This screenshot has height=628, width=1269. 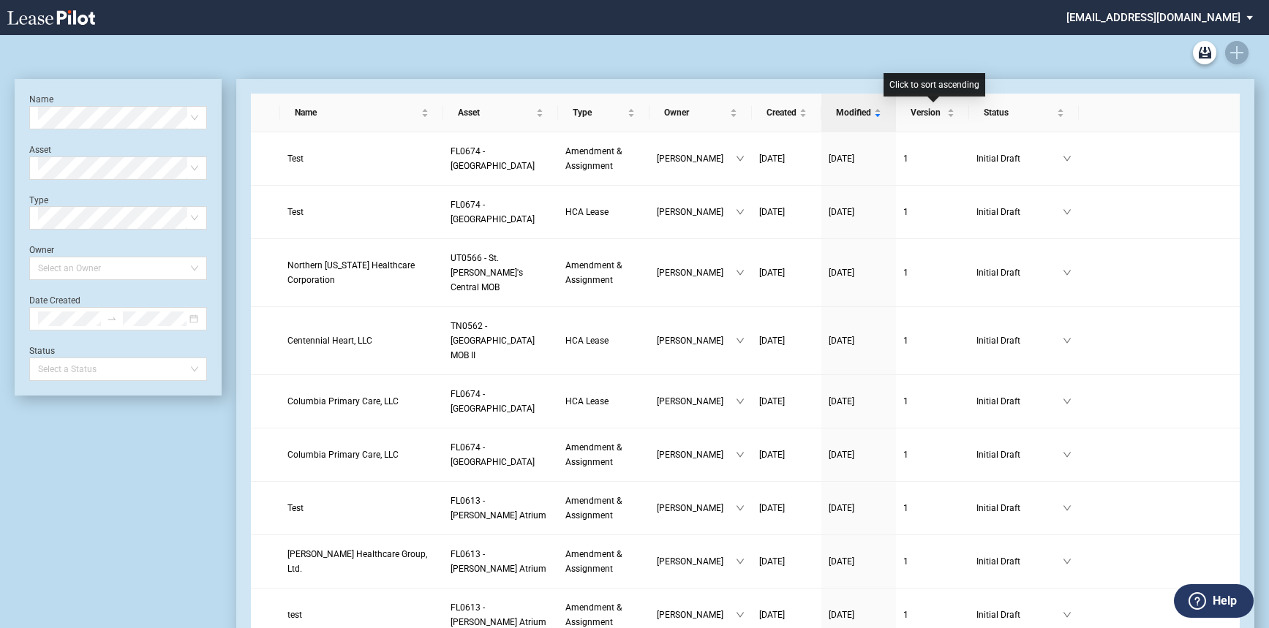 What do you see at coordinates (112, 319) in the screenshot?
I see `span: to` at bounding box center [112, 319].